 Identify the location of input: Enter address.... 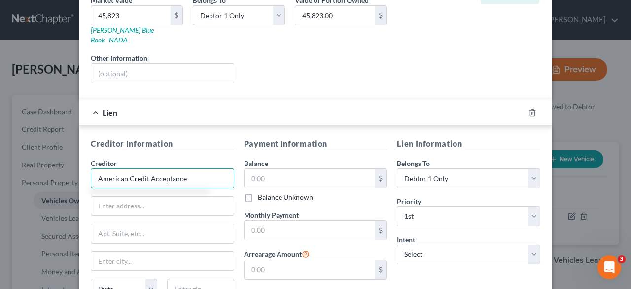
(162, 206).